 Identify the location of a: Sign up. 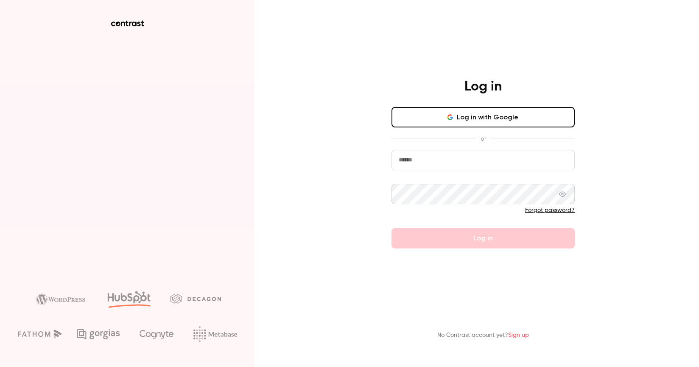
(518, 335).